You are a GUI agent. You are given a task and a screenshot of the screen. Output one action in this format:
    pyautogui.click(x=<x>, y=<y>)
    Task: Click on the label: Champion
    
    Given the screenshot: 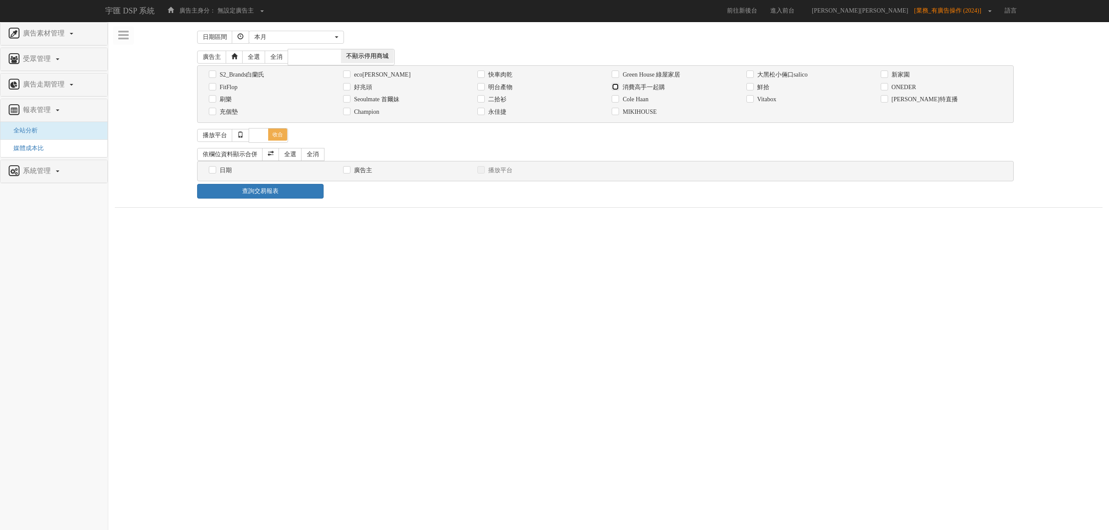 What is the action you would take?
    pyautogui.click(x=365, y=112)
    